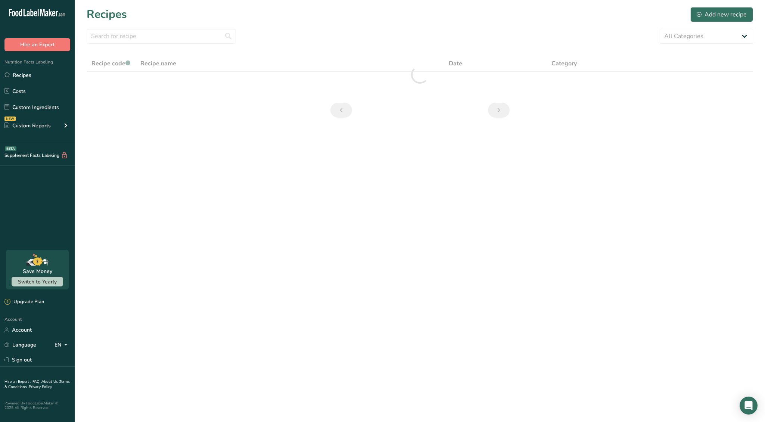 Image resolution: width=765 pixels, height=422 pixels. What do you see at coordinates (499, 110) in the screenshot?
I see `a: Next page` at bounding box center [499, 110].